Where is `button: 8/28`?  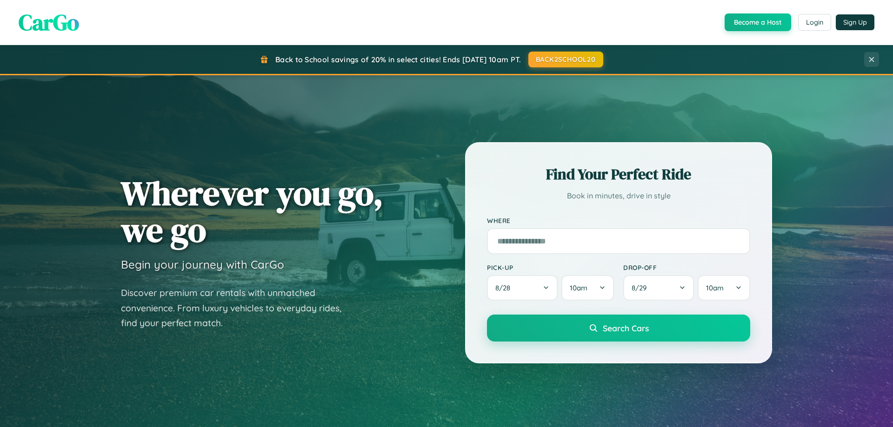
button: 8/28 is located at coordinates (522, 288).